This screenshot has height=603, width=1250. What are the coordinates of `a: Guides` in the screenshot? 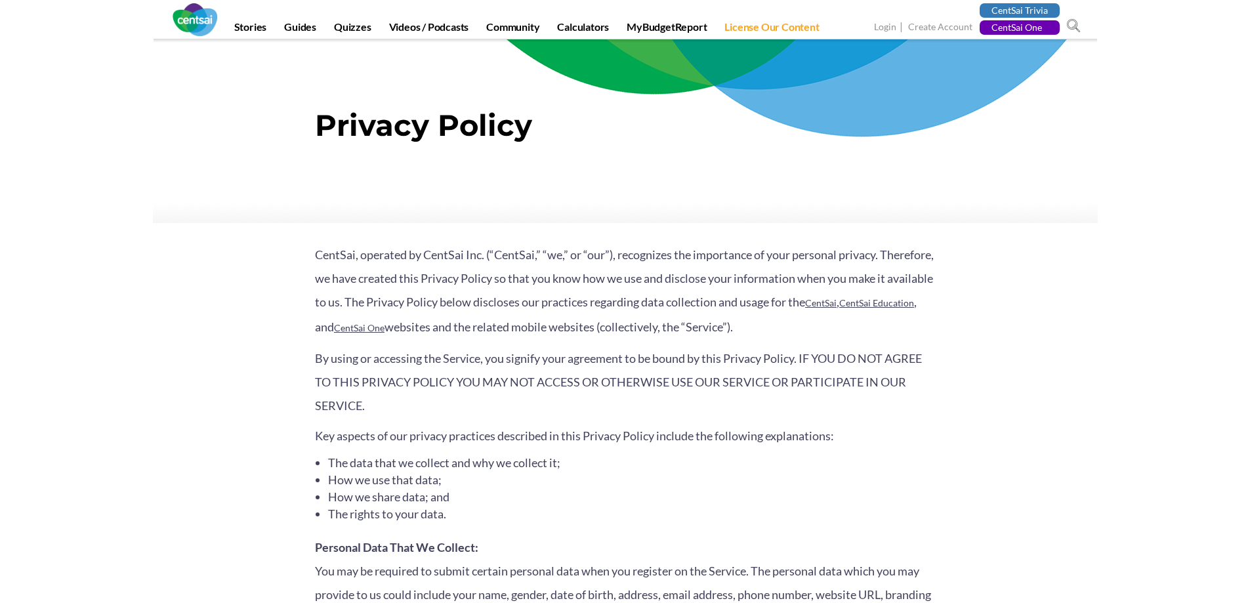 It's located at (300, 30).